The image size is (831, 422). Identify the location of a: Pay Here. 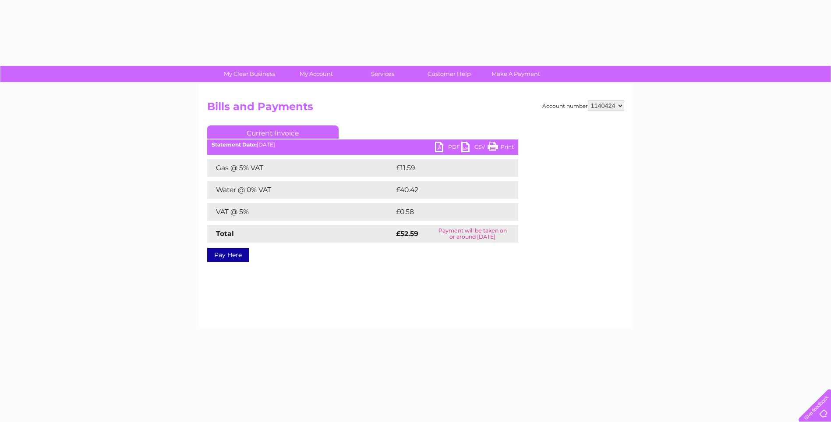
(228, 255).